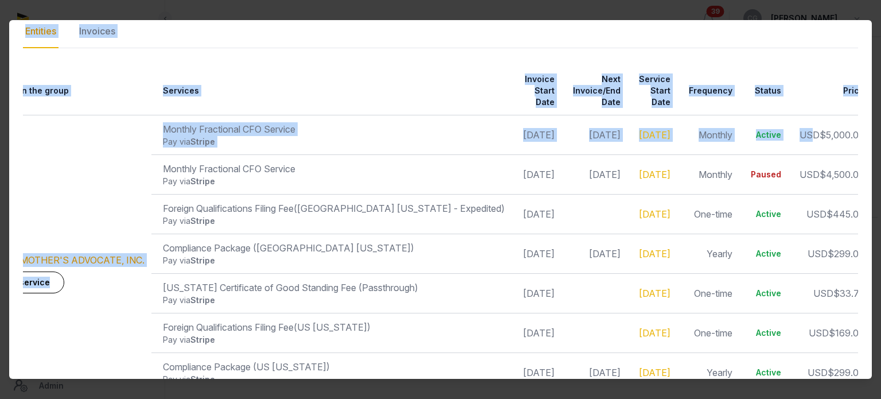  I want to click on th: Next Invoice/End Date, so click(594, 91).